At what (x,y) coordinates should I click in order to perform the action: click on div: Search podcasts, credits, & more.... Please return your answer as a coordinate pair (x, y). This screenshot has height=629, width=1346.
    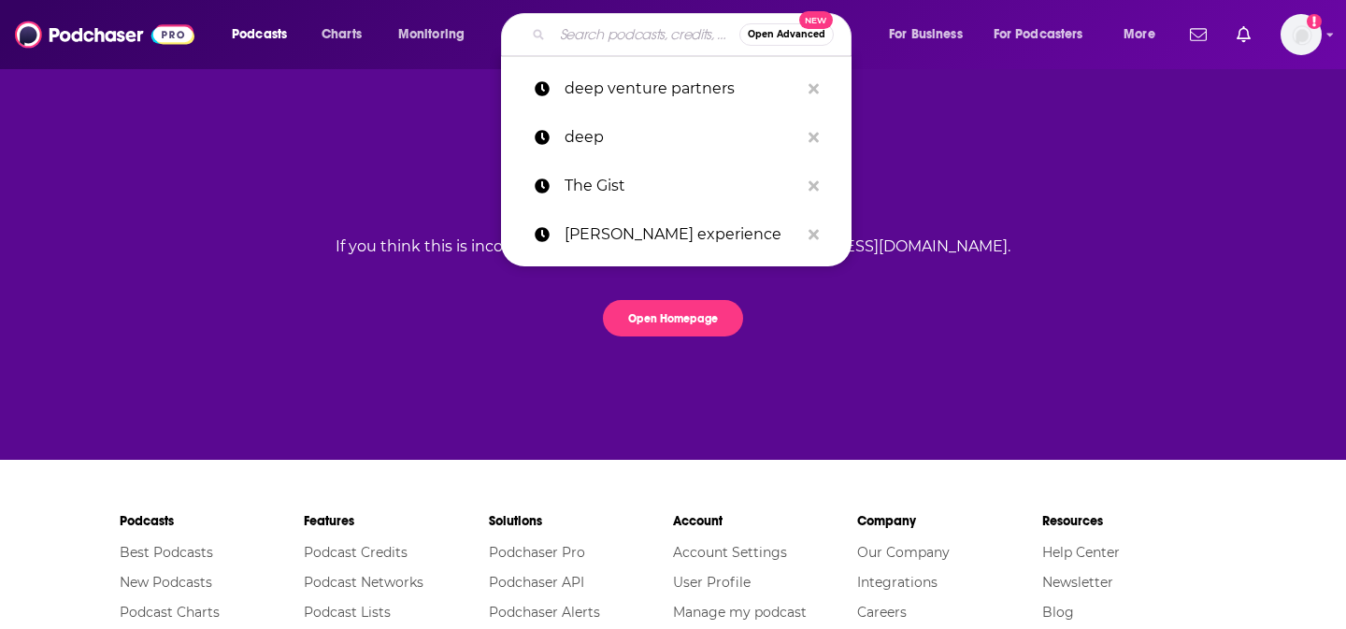
    Looking at the image, I should click on (693, 35).